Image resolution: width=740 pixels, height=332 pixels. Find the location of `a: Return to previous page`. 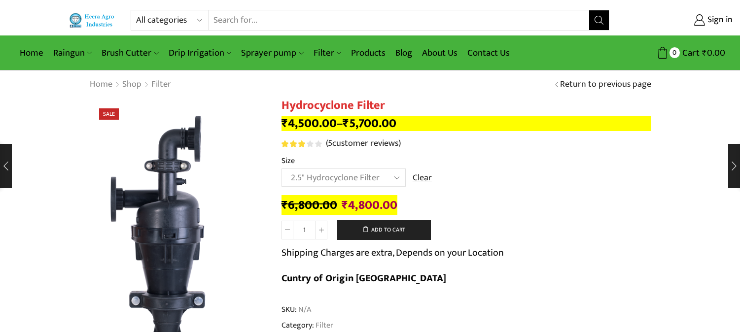

a: Return to previous page is located at coordinates (605, 85).